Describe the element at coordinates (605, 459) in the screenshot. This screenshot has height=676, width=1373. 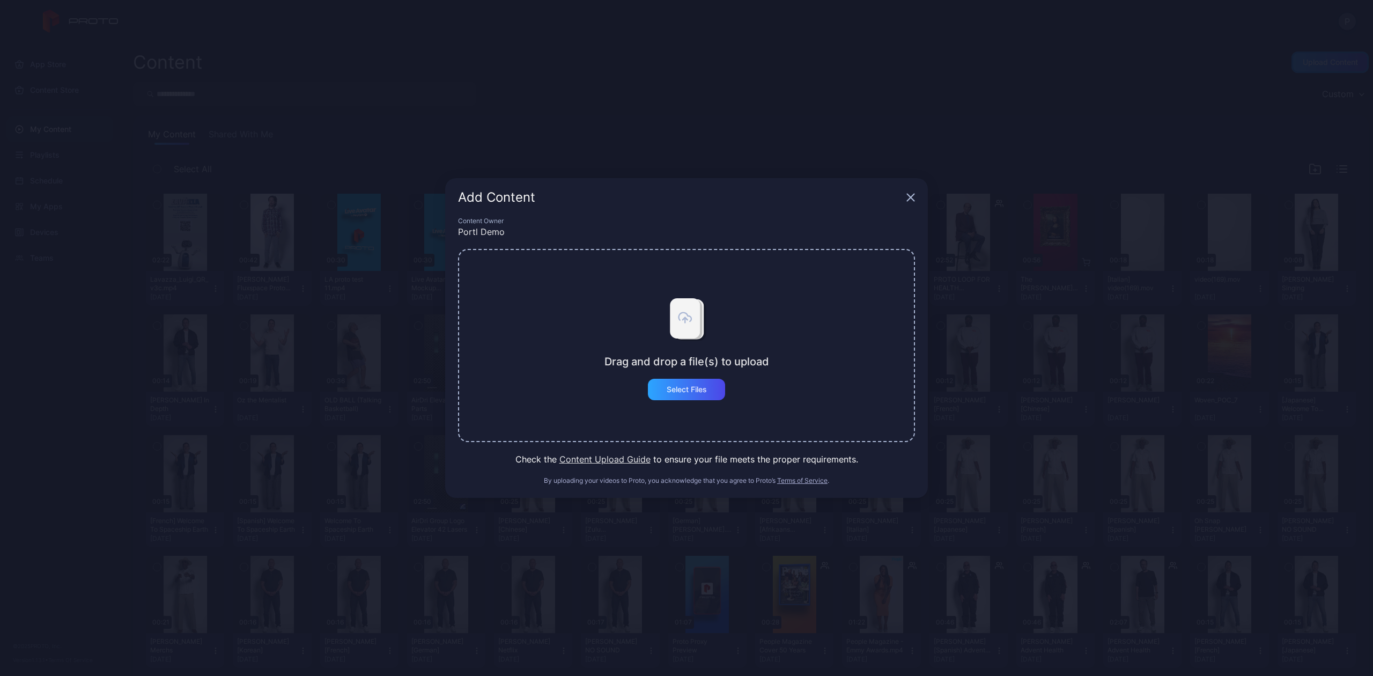
I see `button: Content Upload Guide` at that location.